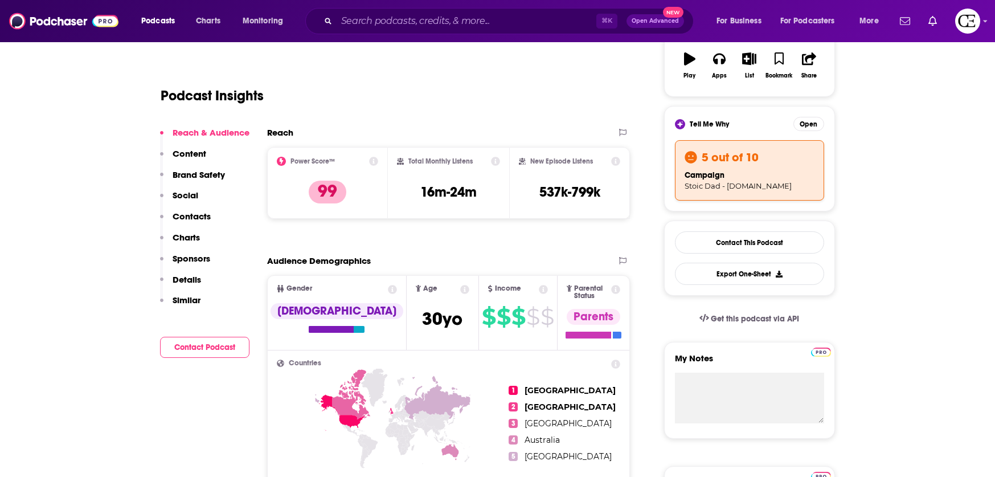 Image resolution: width=995 pixels, height=477 pixels. What do you see at coordinates (562, 161) in the screenshot?
I see `h2: New Episode Listens` at bounding box center [562, 161].